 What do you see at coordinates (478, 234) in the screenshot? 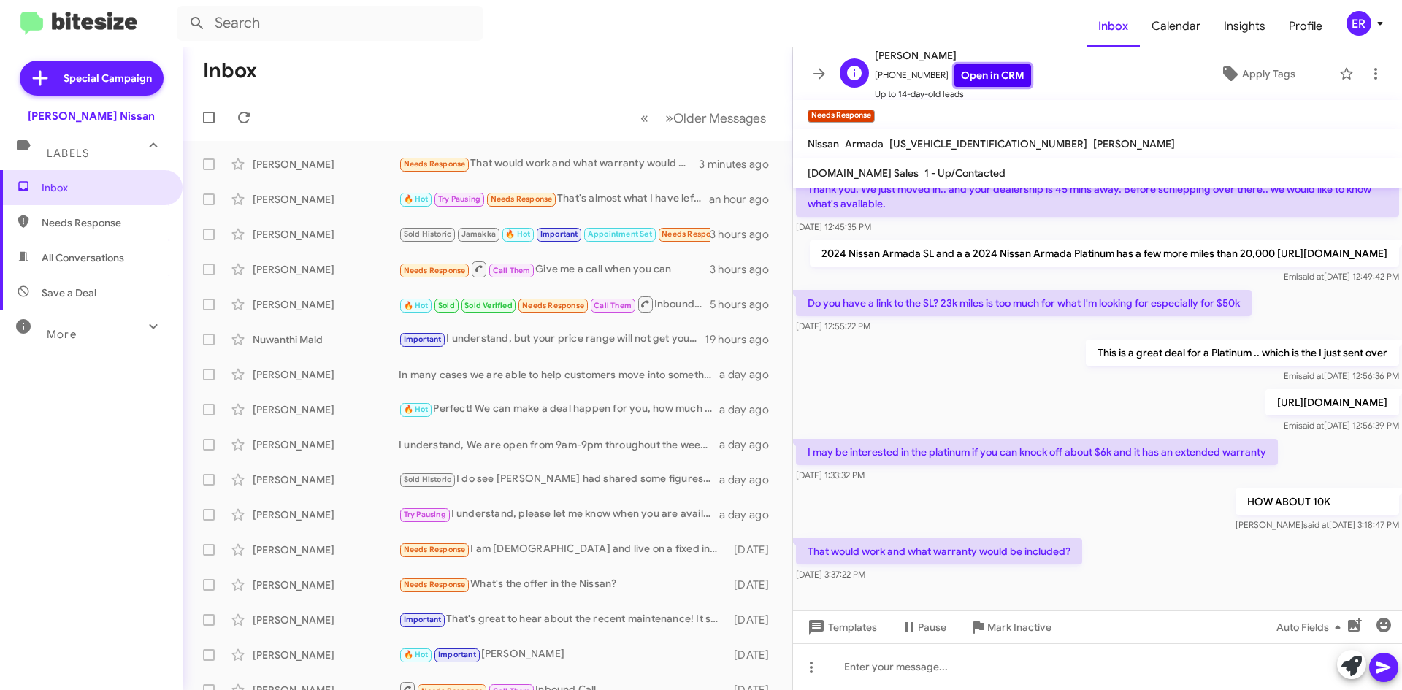
I see `span: Jamakka` at bounding box center [478, 234].